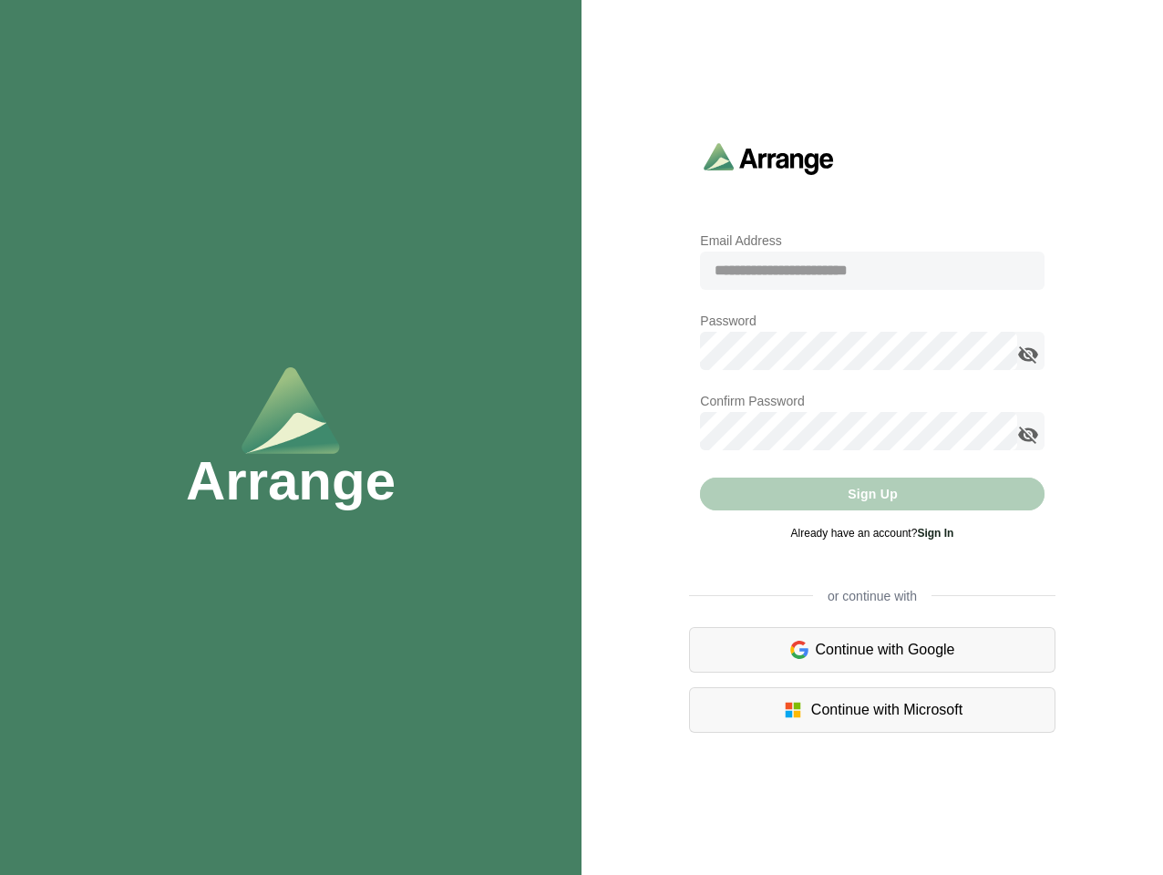  Describe the element at coordinates (871, 650) in the screenshot. I see `div: Continue with Google` at that location.